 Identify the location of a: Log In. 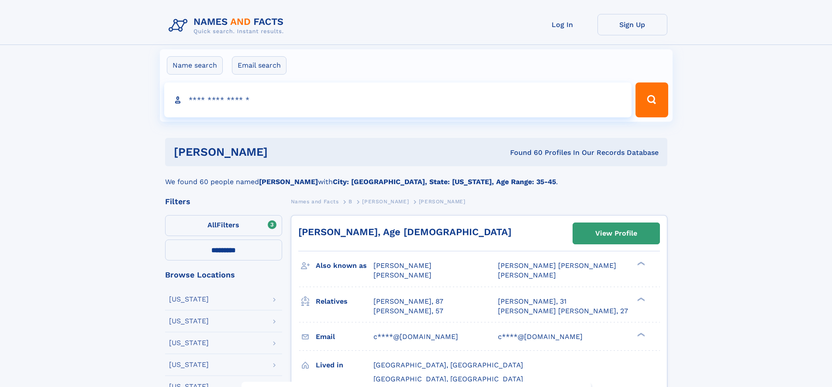
(562, 24).